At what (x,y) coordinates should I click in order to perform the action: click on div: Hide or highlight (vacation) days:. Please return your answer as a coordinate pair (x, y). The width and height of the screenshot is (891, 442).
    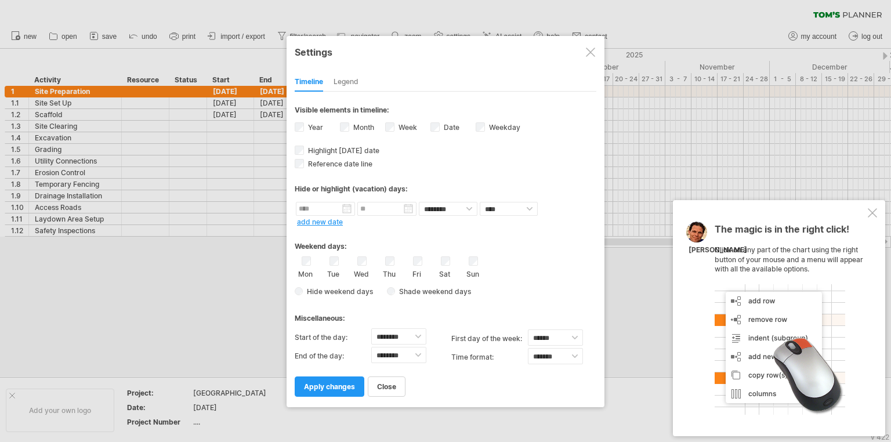
    Looking at the image, I should click on (446, 189).